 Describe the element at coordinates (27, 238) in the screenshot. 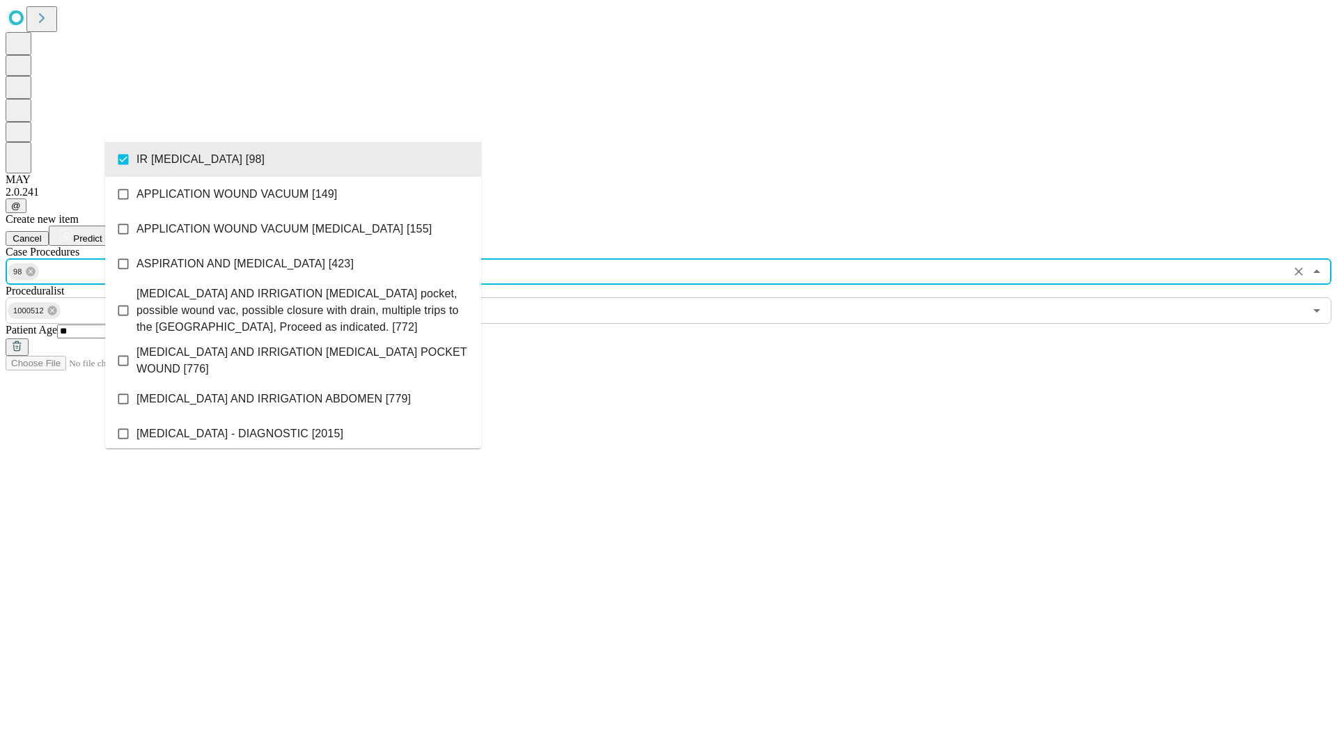

I see `span: Cancel` at that location.